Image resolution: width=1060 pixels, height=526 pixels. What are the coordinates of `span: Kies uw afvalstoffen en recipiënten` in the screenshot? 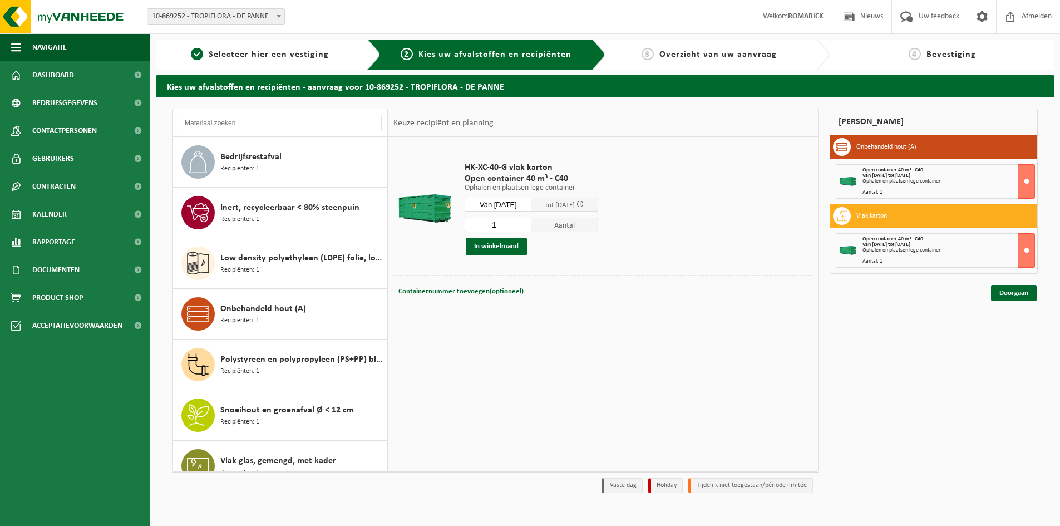 It's located at (495, 55).